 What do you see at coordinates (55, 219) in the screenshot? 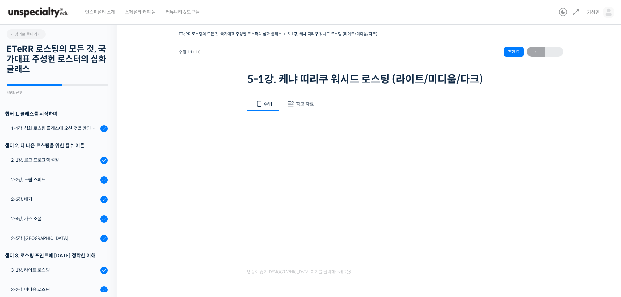
I see `div: 2-4강. 가스 조절` at bounding box center [55, 219].